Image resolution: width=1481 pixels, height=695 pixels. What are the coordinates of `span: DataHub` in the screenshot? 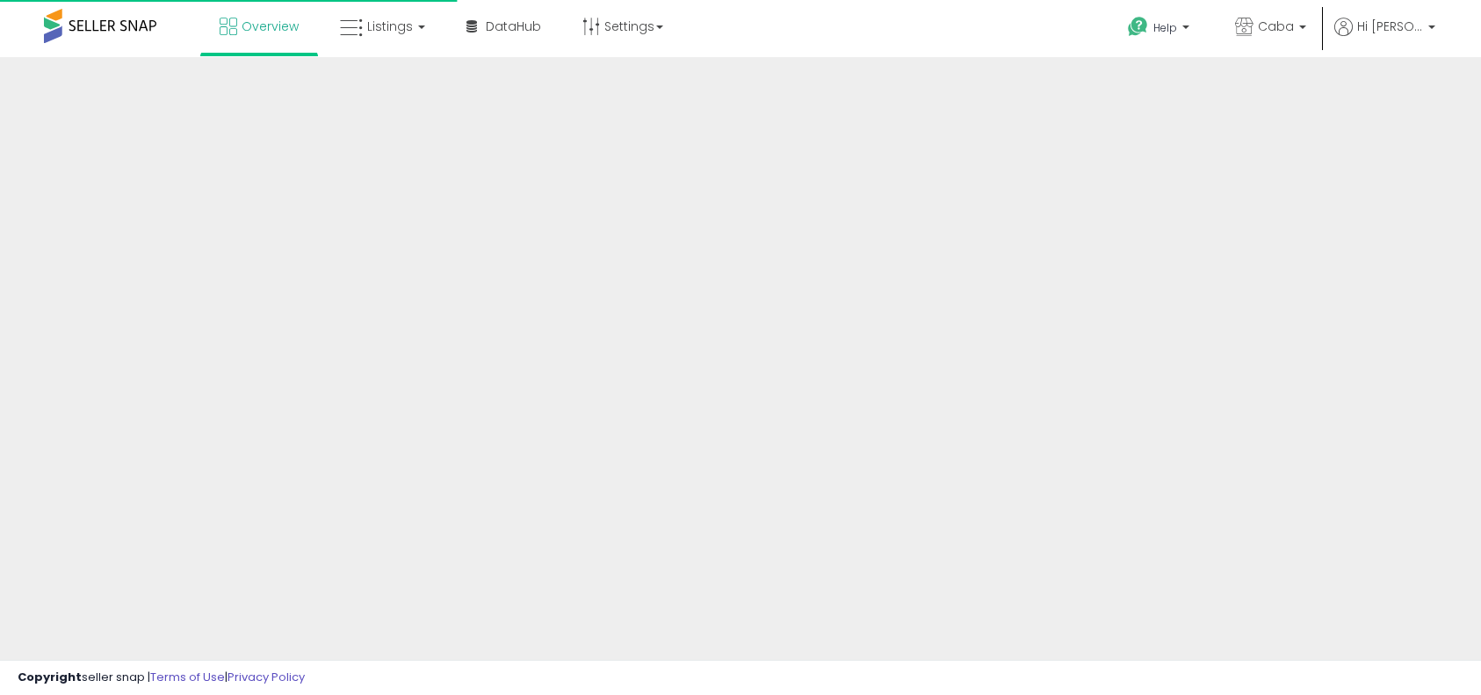 It's located at (513, 26).